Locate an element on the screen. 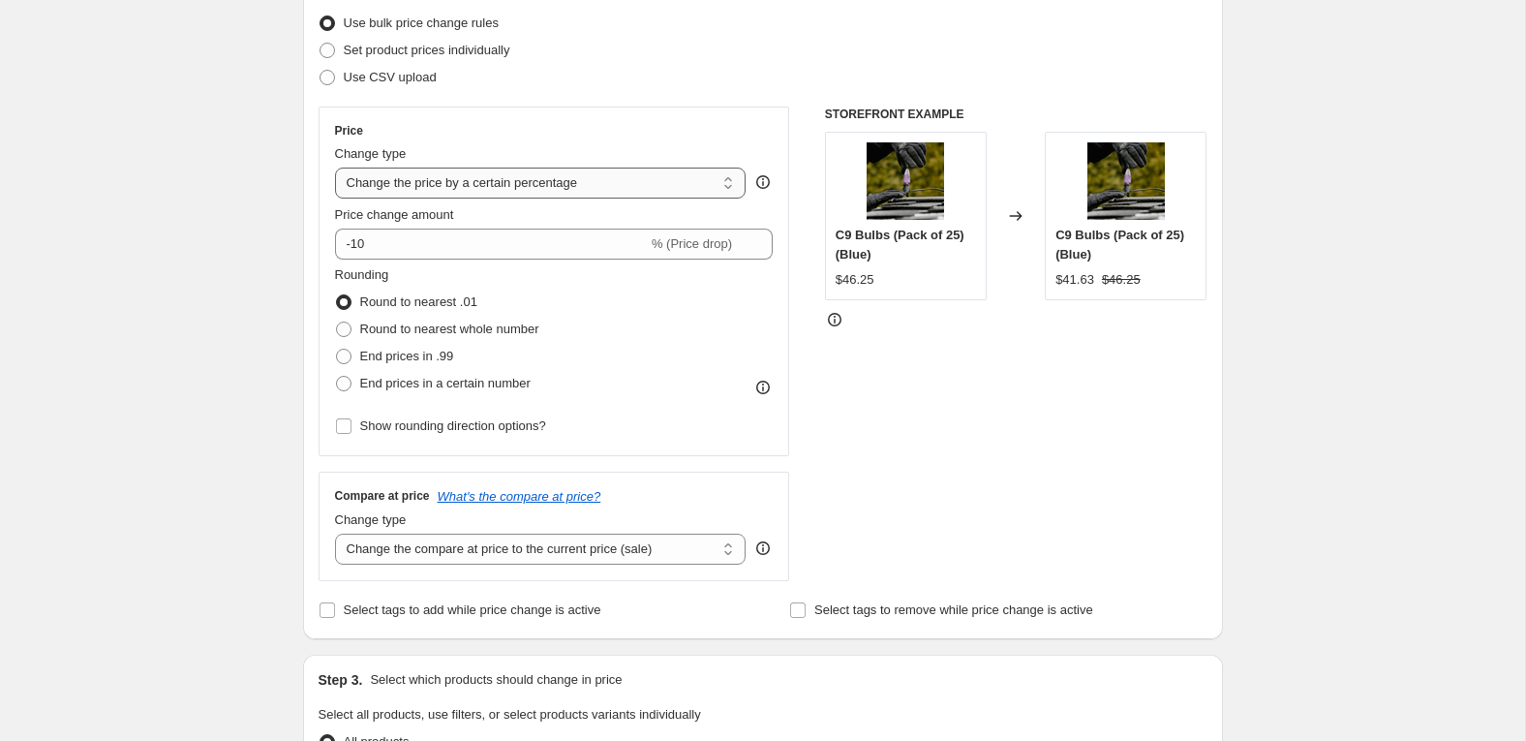  span: Use bulk price change rules is located at coordinates (421, 22).